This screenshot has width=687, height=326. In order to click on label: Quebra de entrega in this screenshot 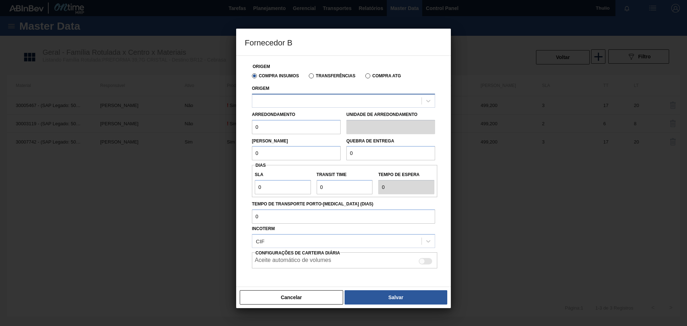, I will do `click(370, 141)`.